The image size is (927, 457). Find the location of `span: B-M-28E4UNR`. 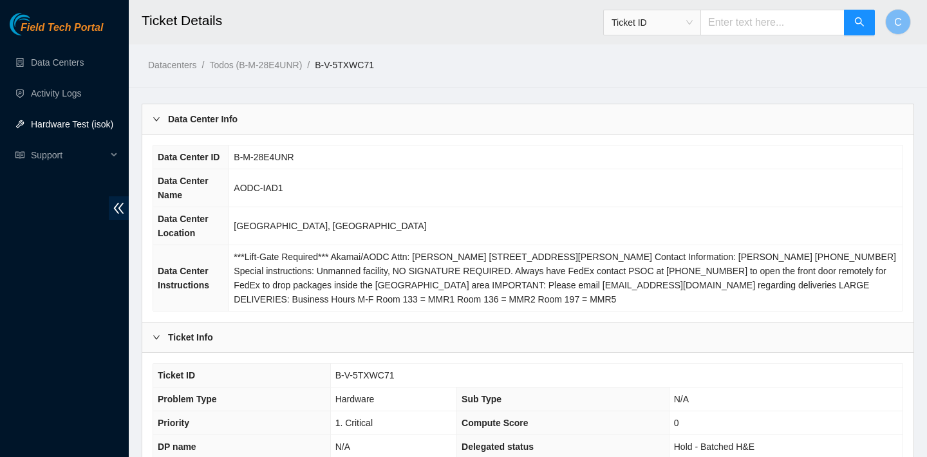

span: B-M-28E4UNR is located at coordinates (263, 157).